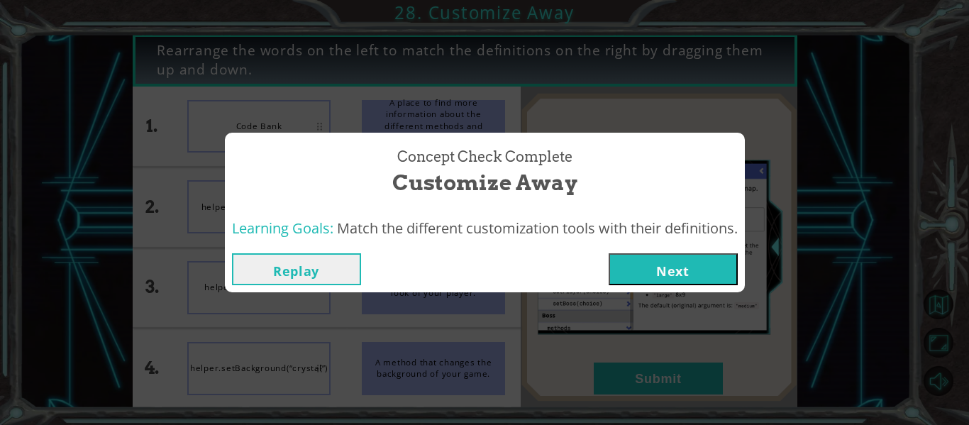 Image resolution: width=969 pixels, height=425 pixels. I want to click on span: Customize Away, so click(484, 182).